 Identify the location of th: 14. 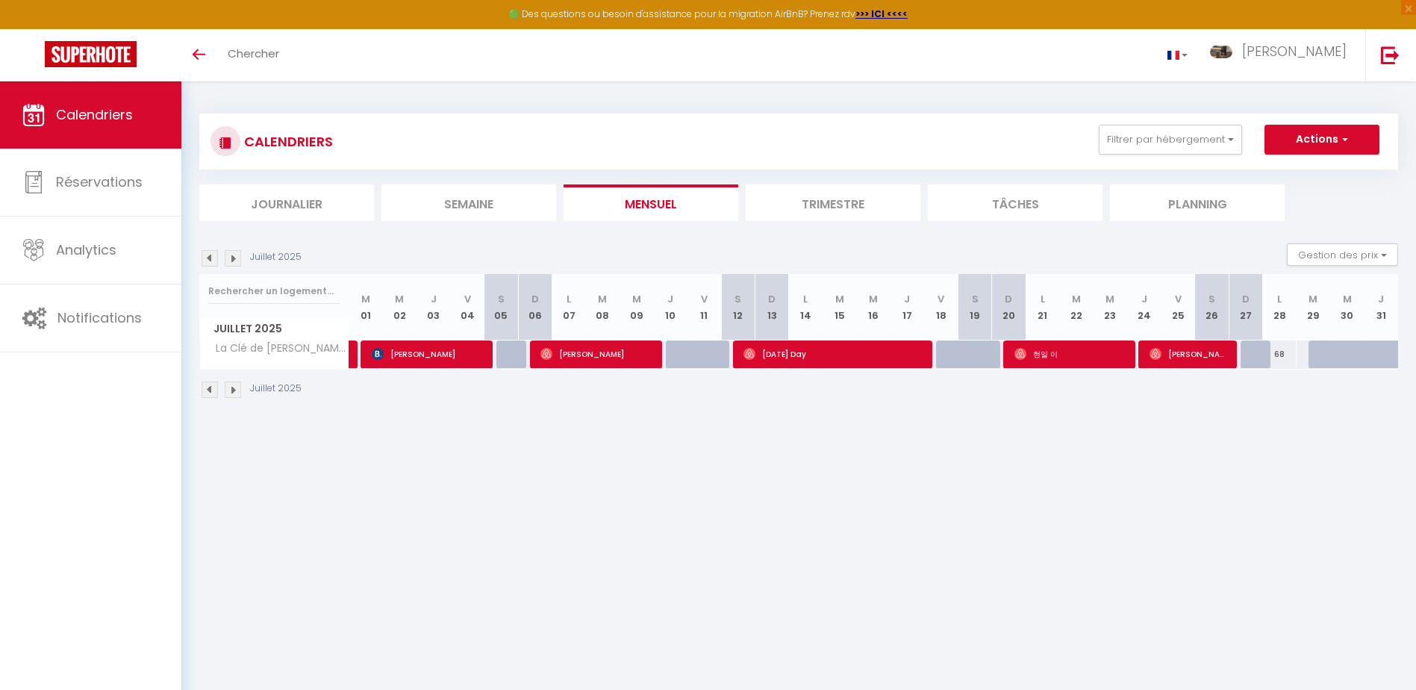
(805, 307).